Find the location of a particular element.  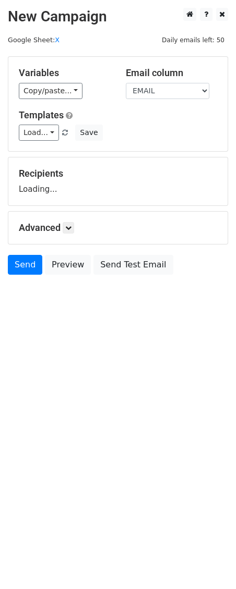

small: Google Sheet: is located at coordinates (33, 40).